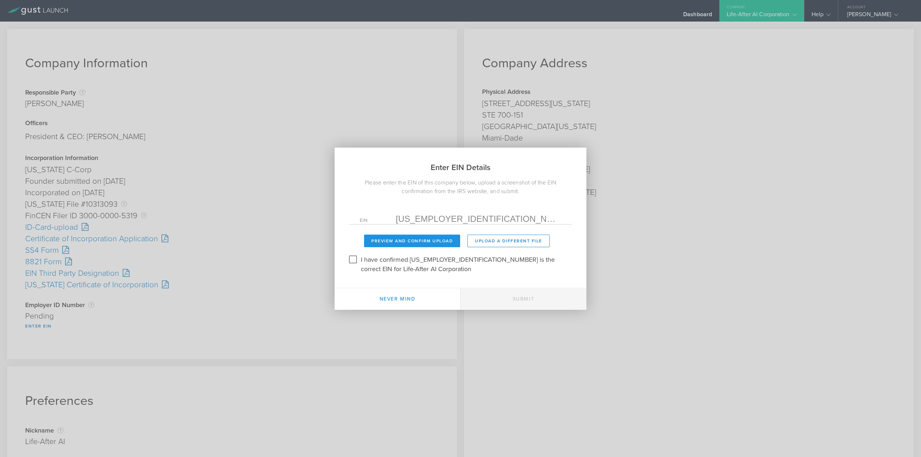 The image size is (921, 457). What do you see at coordinates (412, 241) in the screenshot?
I see `button: Preview and Confirm Upload` at bounding box center [412, 241].